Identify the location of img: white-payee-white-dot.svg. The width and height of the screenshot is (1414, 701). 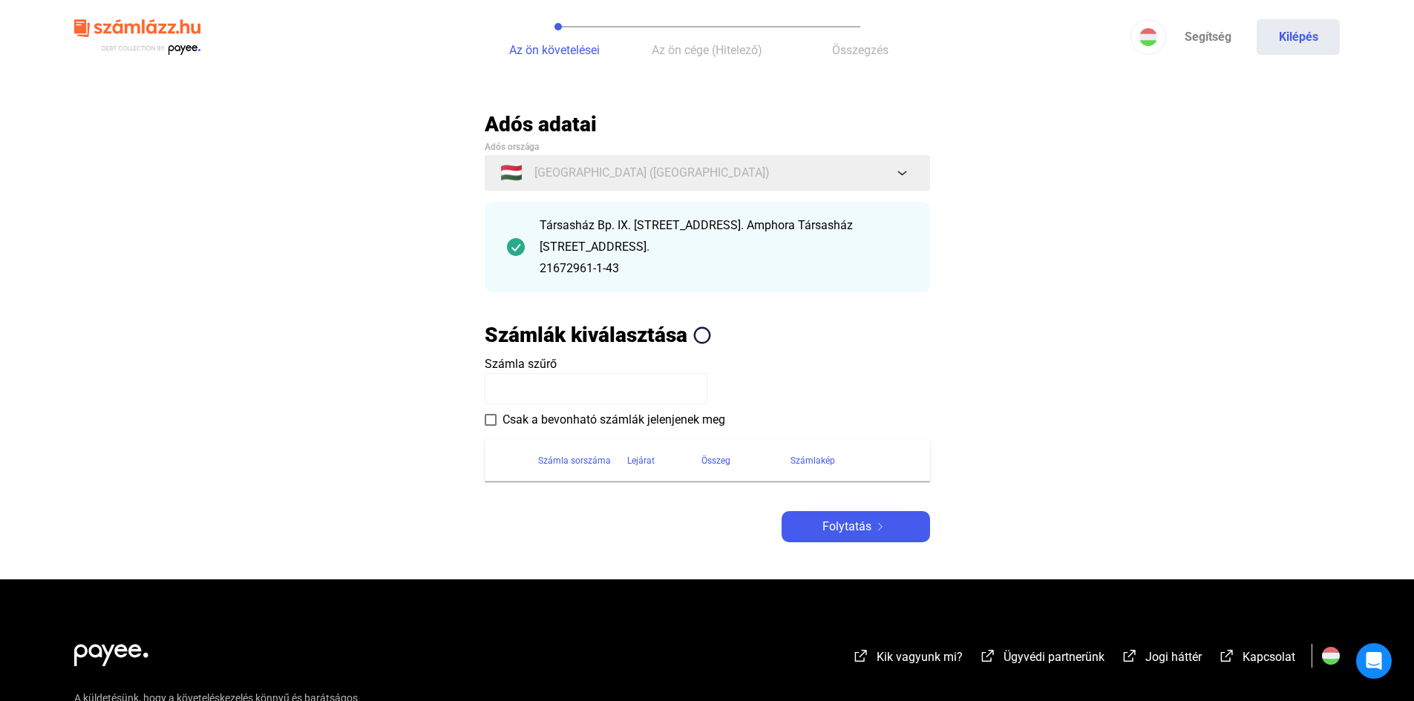
(111, 651).